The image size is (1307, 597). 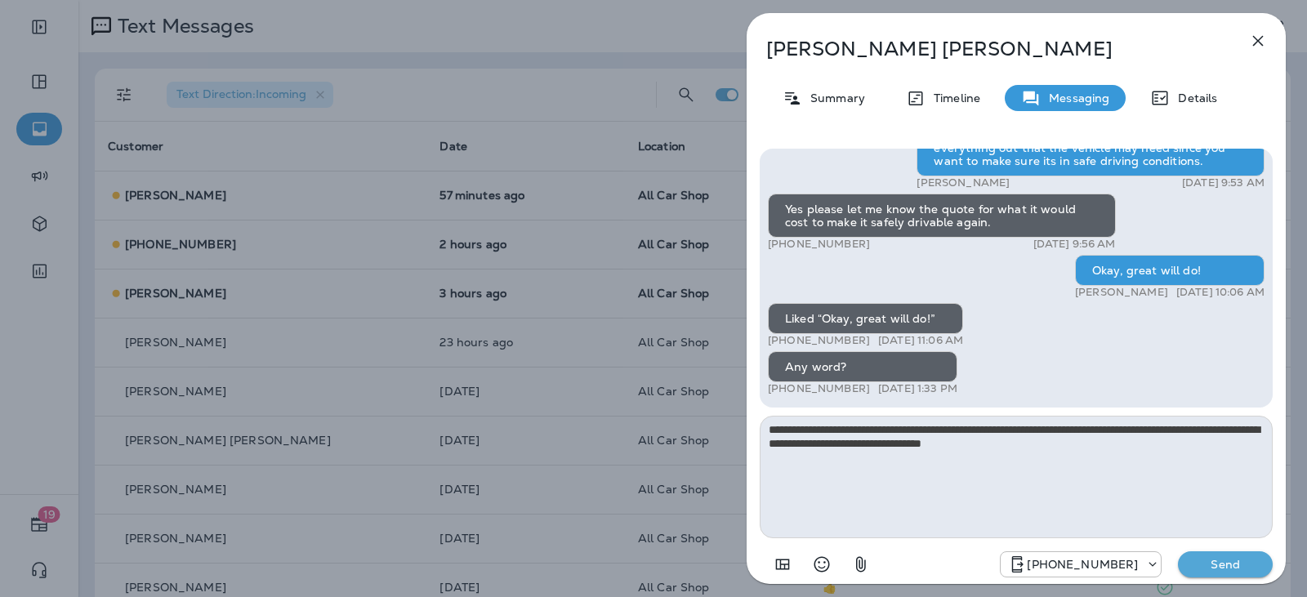 What do you see at coordinates (953, 98) in the screenshot?
I see `p: Timeline` at bounding box center [953, 98].